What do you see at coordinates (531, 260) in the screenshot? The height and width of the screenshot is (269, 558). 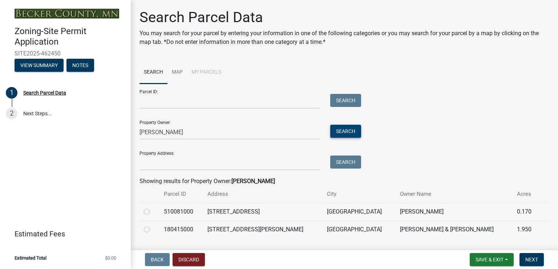 I see `button: Next` at bounding box center [531, 260].